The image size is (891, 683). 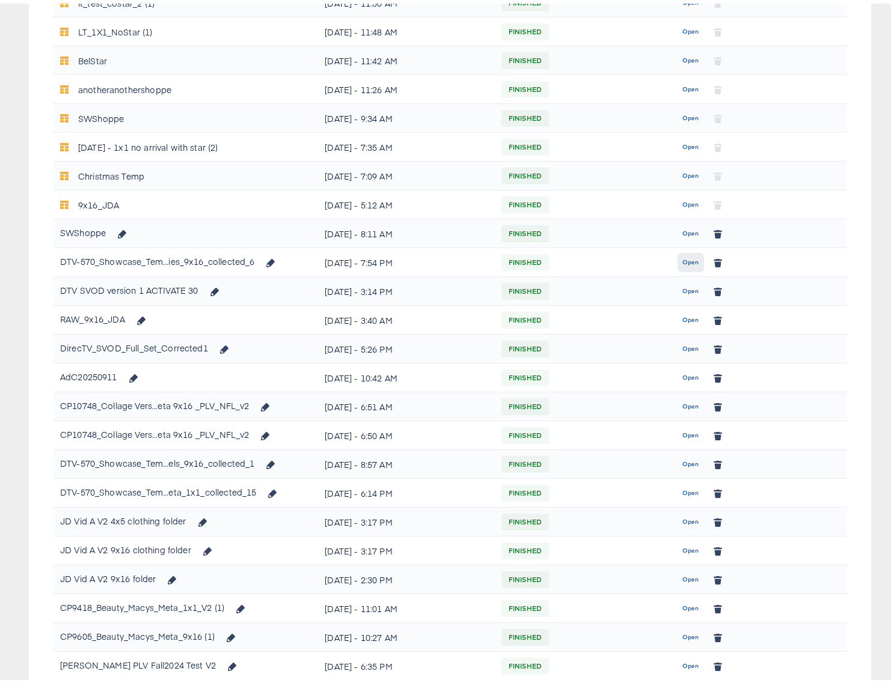 What do you see at coordinates (106, 316) in the screenshot?
I see `div: RAW_9x16_JDA` at bounding box center [106, 316].